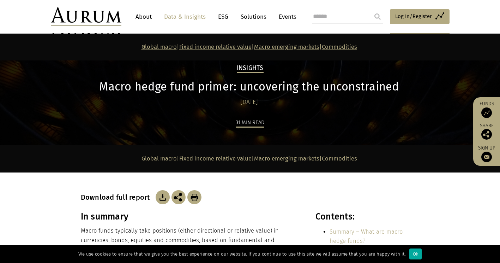 This screenshot has width=500, height=263. What do you see at coordinates (286, 17) in the screenshot?
I see `a: Events` at bounding box center [286, 17].